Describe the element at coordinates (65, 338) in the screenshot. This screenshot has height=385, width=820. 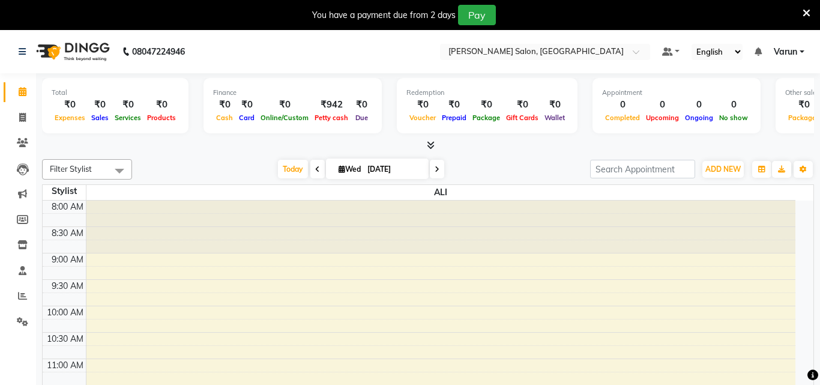
I see `div: 10:30 AM` at that location.